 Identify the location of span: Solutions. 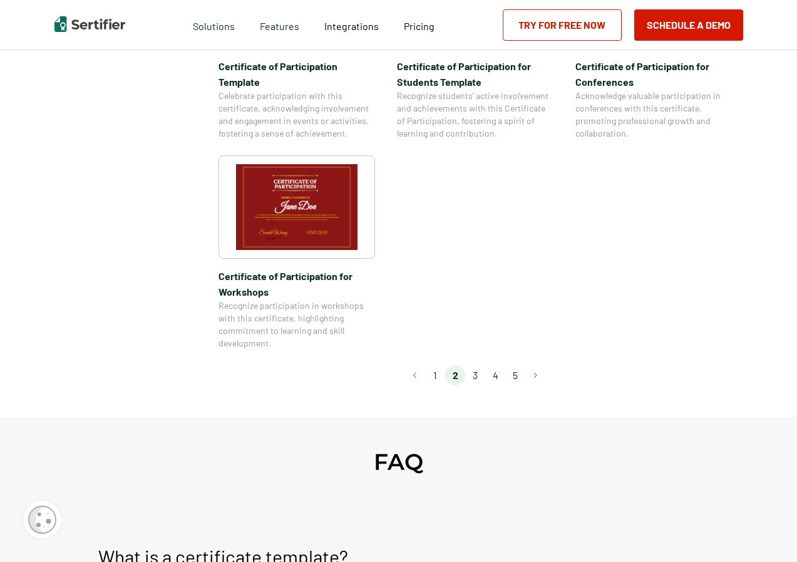
(214, 24).